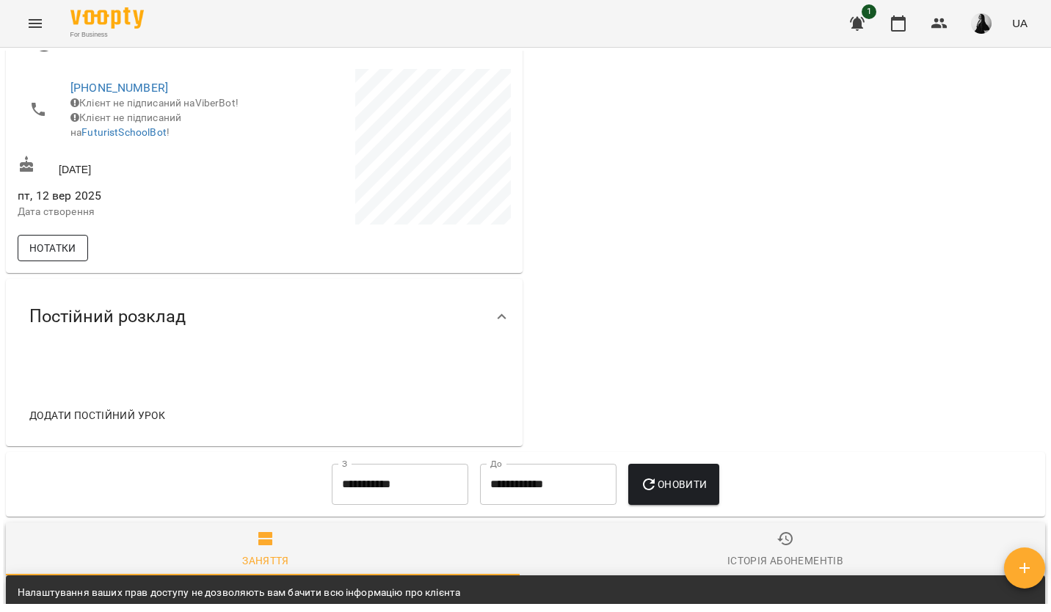 This screenshot has width=1051, height=612. Describe the element at coordinates (107, 316) in the screenshot. I see `span: Постійний розклад` at that location.